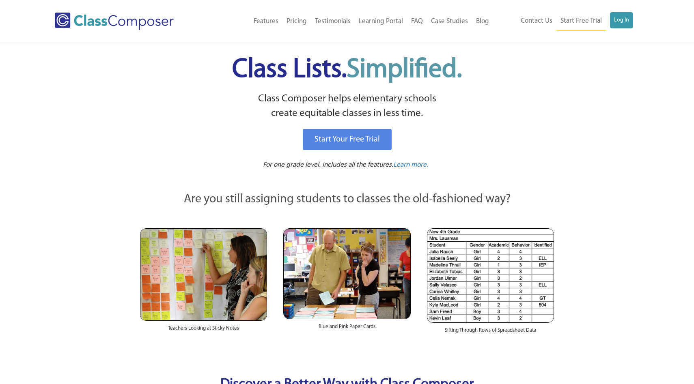  I want to click on div: Teachers Looking at Sticky Notes, so click(203, 331).